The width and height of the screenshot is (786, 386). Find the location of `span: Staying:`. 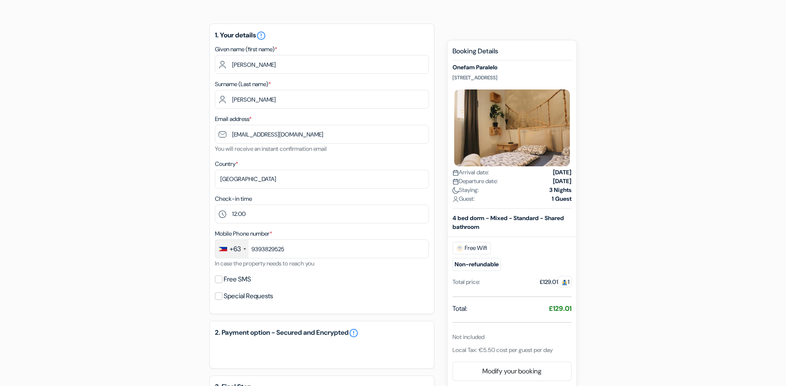

span: Staying: is located at coordinates (466, 190).